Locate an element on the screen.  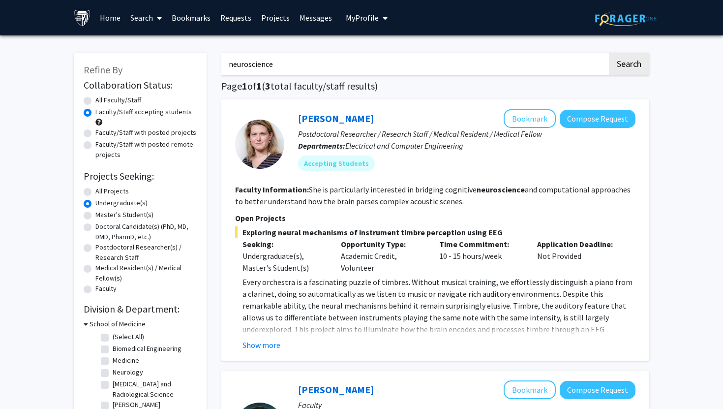
div: 10 - 15 hours/week is located at coordinates (481, 256).